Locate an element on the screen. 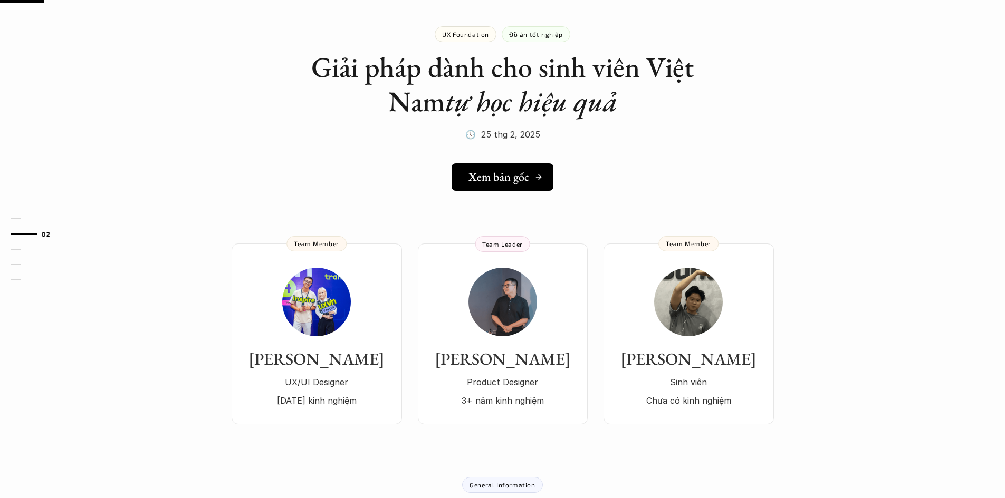 The width and height of the screenshot is (1005, 498). a: Xem bản gốc is located at coordinates (502, 177).